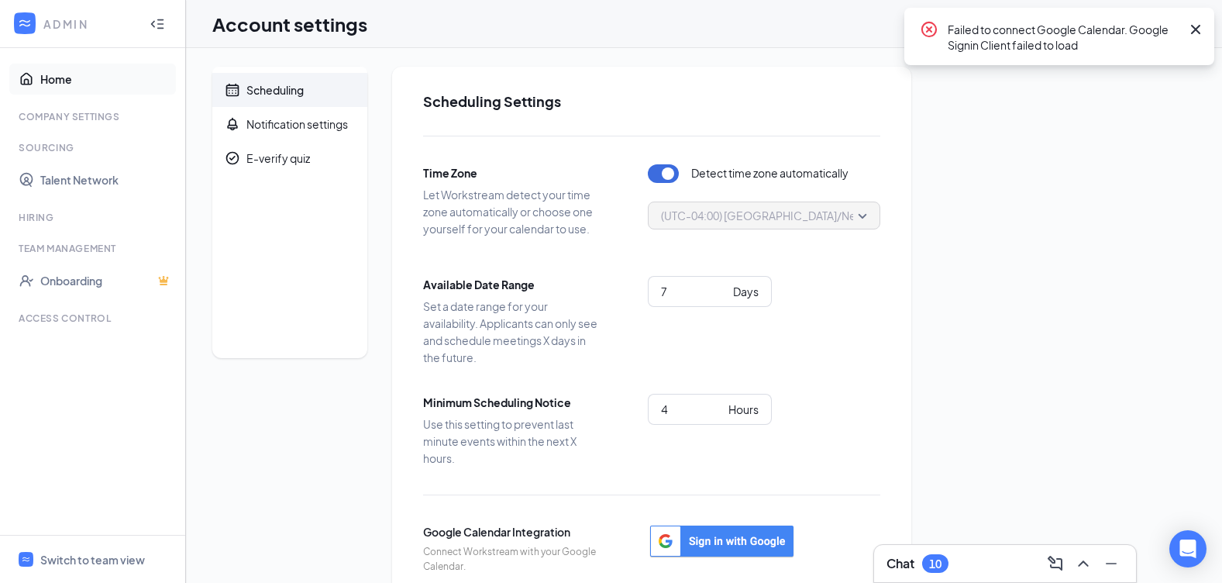 The height and width of the screenshot is (583, 1222). What do you see at coordinates (512, 560) in the screenshot?
I see `span: Connect Workstream with your Google Calendar.` at bounding box center [512, 560].